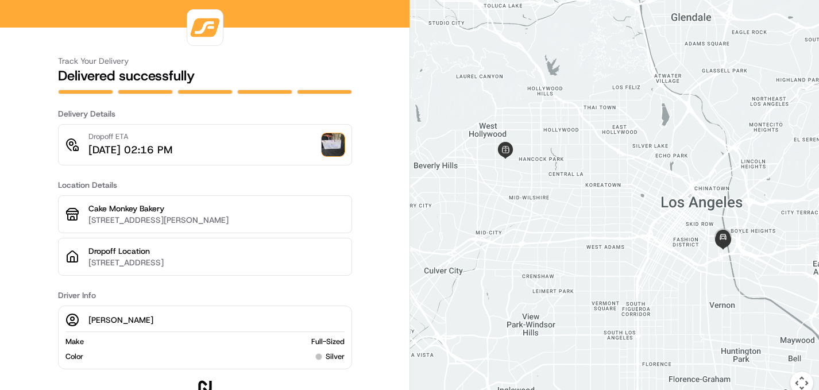 This screenshot has height=390, width=819. I want to click on p: Cake Monkey Bakery, so click(217, 209).